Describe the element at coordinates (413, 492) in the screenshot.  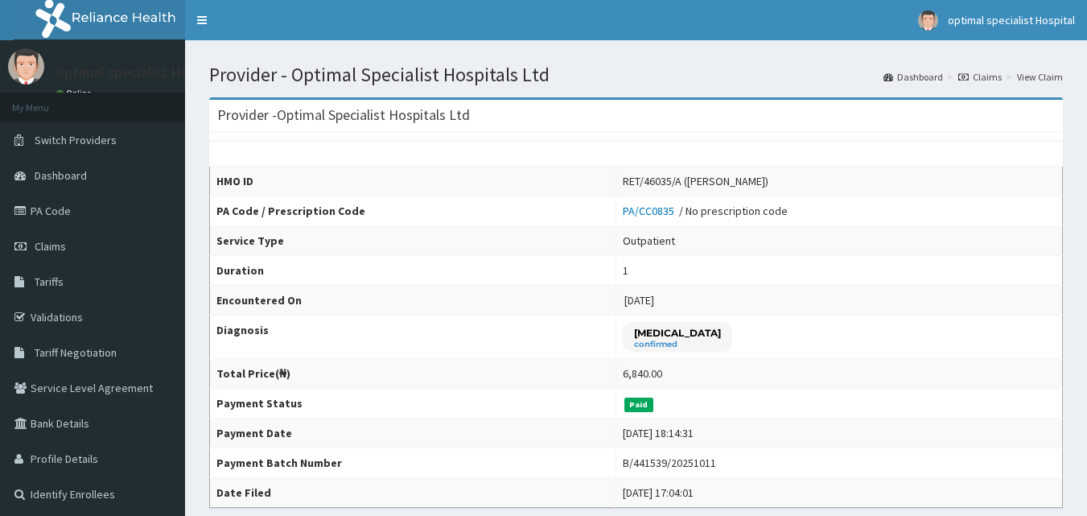
I see `th: Date Filed` at that location.